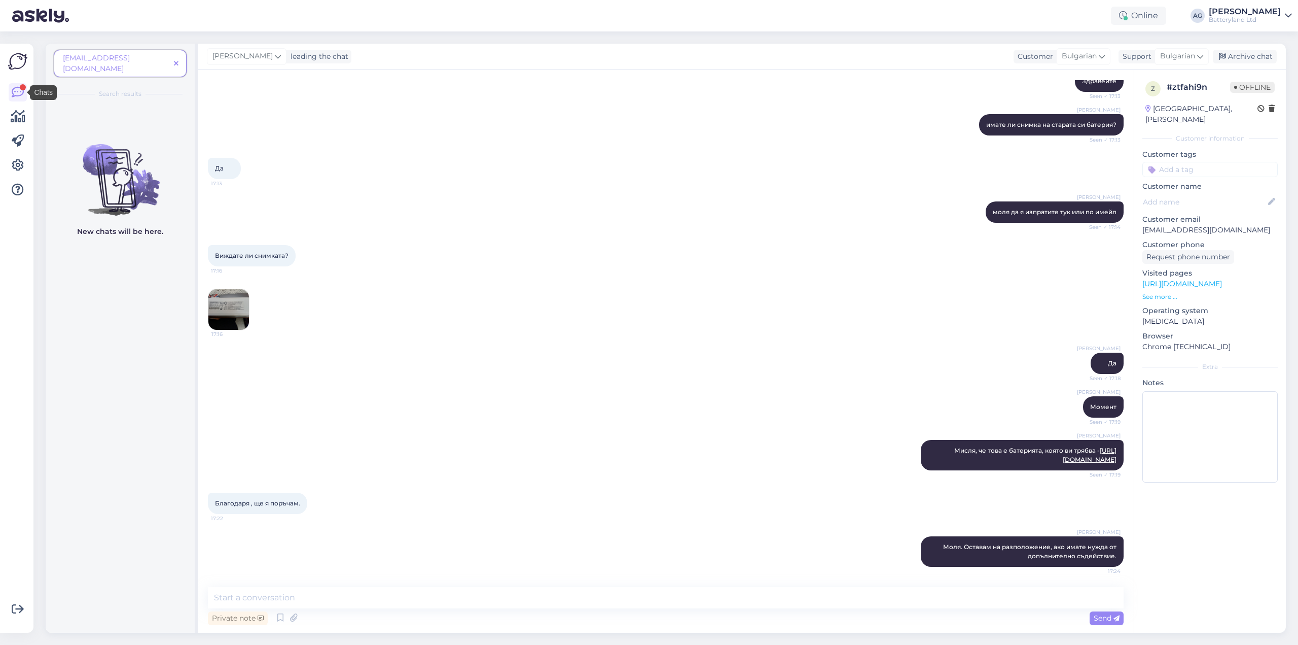  I want to click on span: 17:24, so click(1101, 571).